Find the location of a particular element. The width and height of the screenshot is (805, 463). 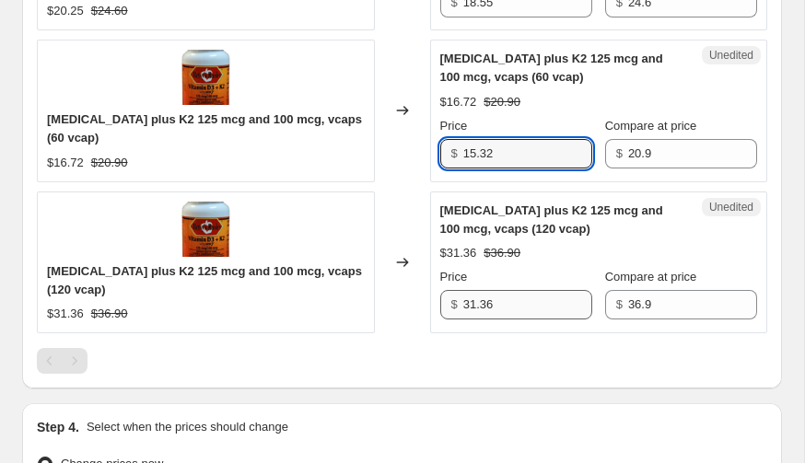

h2: Step 4. is located at coordinates (58, 427).